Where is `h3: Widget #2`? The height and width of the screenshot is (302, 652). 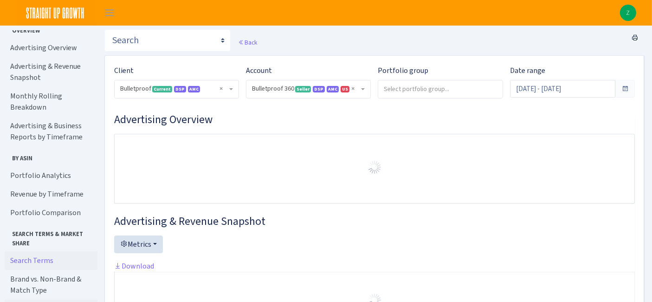
h3: Widget #2 is located at coordinates (375, 221).